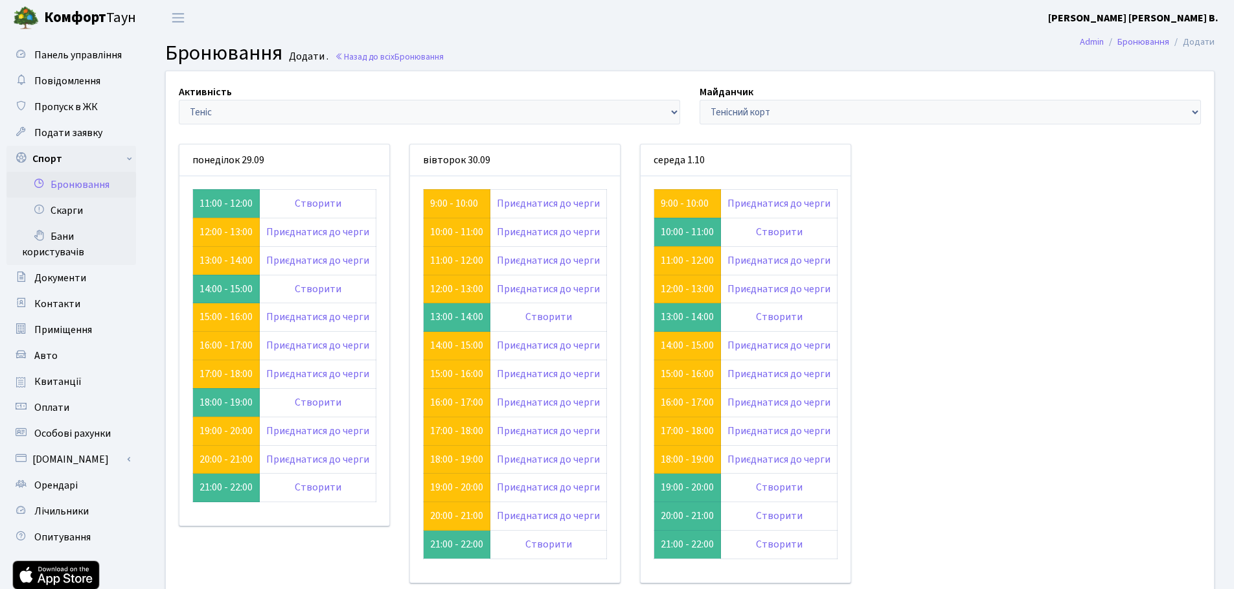  What do you see at coordinates (515, 160) in the screenshot?
I see `div: вівторок 30.09` at bounding box center [515, 160].